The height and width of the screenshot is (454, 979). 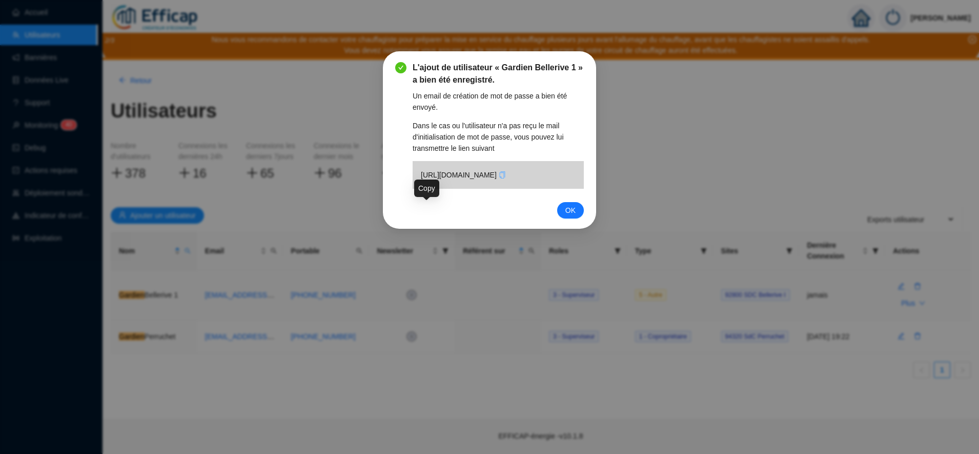 What do you see at coordinates (502, 175) in the screenshot?
I see `span: copy` at bounding box center [502, 175].